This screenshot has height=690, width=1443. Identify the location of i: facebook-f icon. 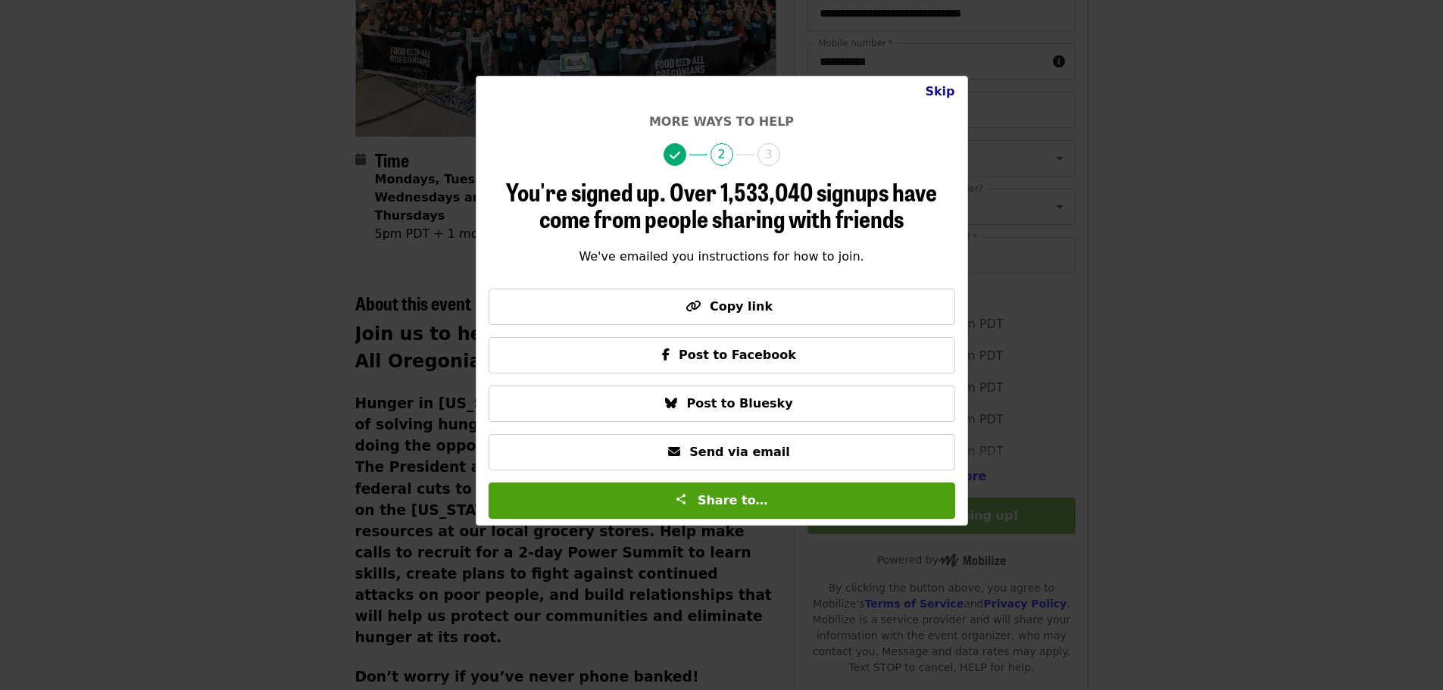
(666, 354).